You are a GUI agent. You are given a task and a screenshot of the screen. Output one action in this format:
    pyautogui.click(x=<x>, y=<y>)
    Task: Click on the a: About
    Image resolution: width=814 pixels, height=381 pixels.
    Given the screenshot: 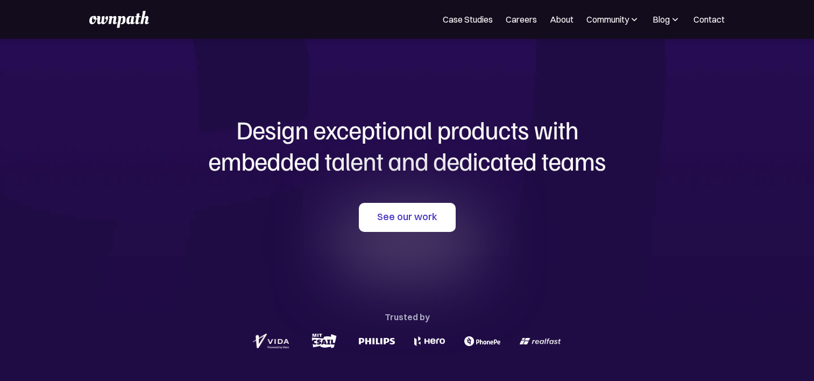 What is the action you would take?
    pyautogui.click(x=561, y=19)
    